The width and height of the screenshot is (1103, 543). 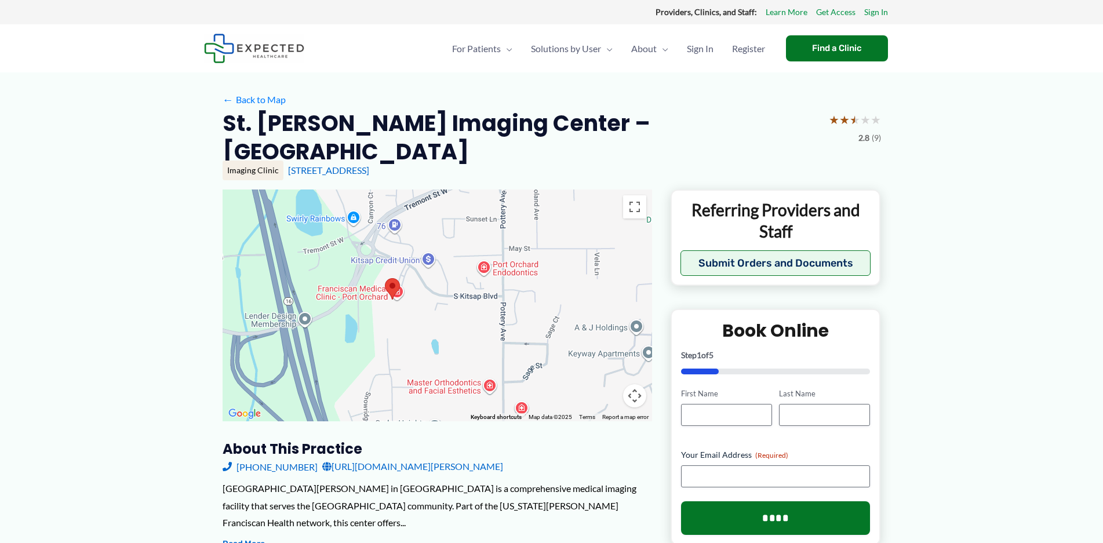 What do you see at coordinates (587, 417) in the screenshot?
I see `a: Terms (opens in new tab)` at bounding box center [587, 417].